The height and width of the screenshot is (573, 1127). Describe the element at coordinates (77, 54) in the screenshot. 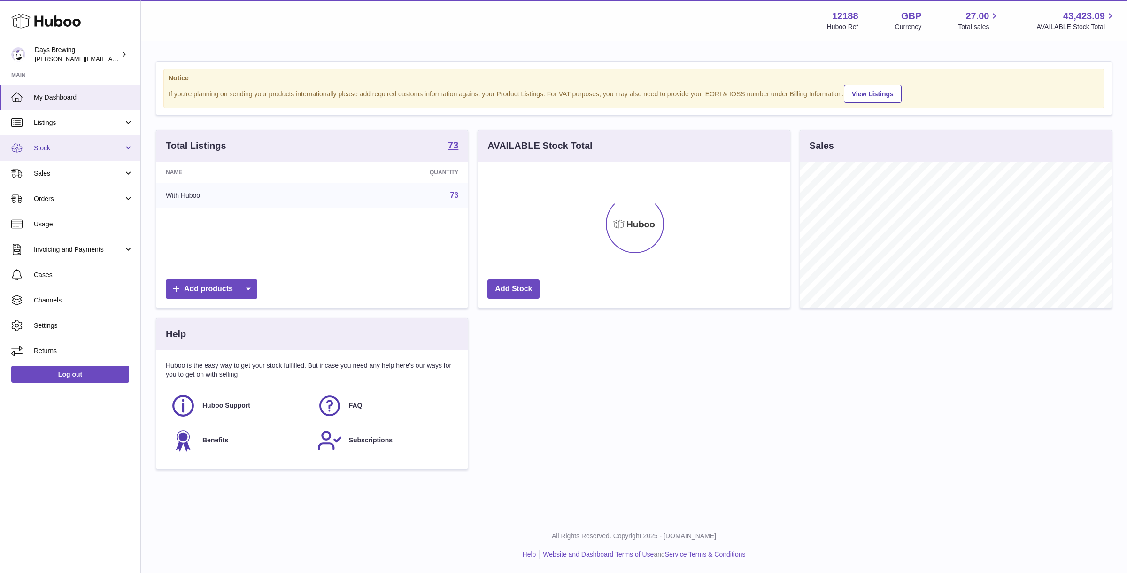

I see `div: Days Brewing` at that location.